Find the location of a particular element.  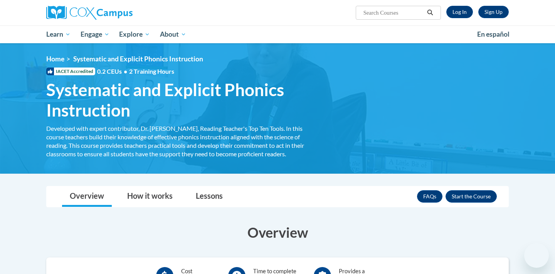

a: Engage is located at coordinates (95, 34).